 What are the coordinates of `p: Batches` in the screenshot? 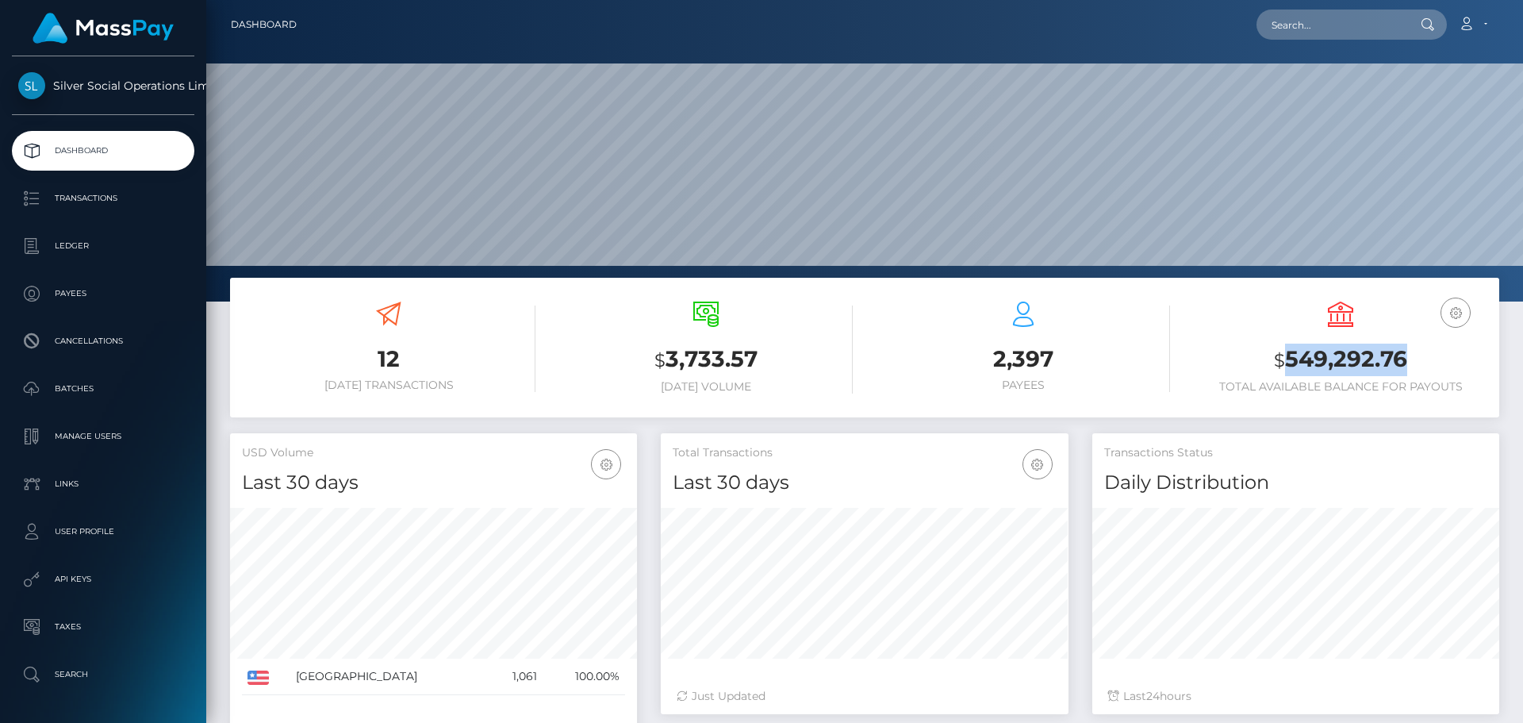 It's located at (103, 389).